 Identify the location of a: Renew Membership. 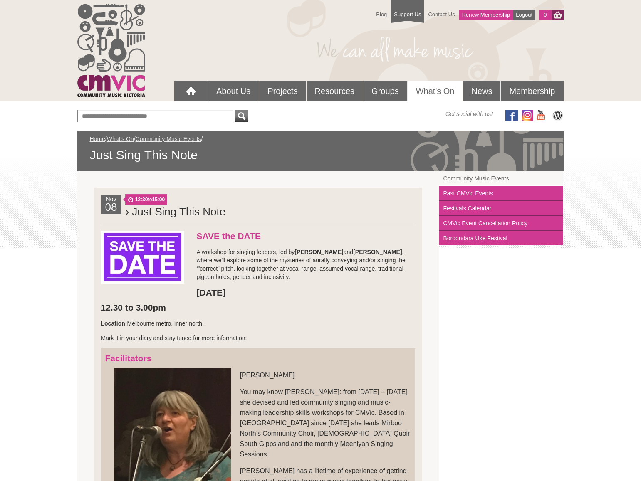
(486, 15).